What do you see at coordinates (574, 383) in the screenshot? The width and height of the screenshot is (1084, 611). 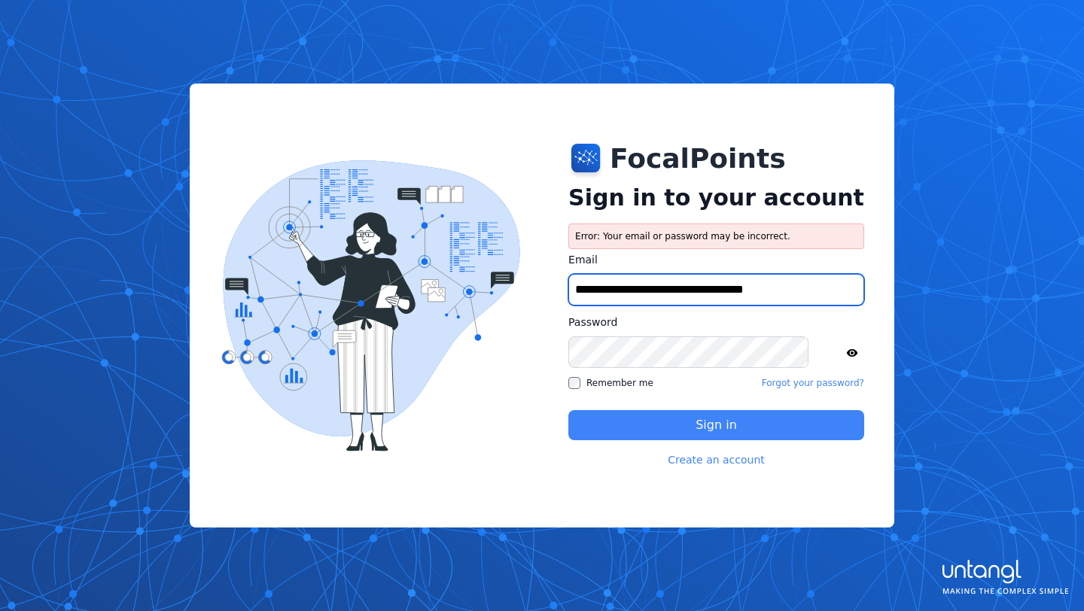 I see `input: Remember me` at bounding box center [574, 383].